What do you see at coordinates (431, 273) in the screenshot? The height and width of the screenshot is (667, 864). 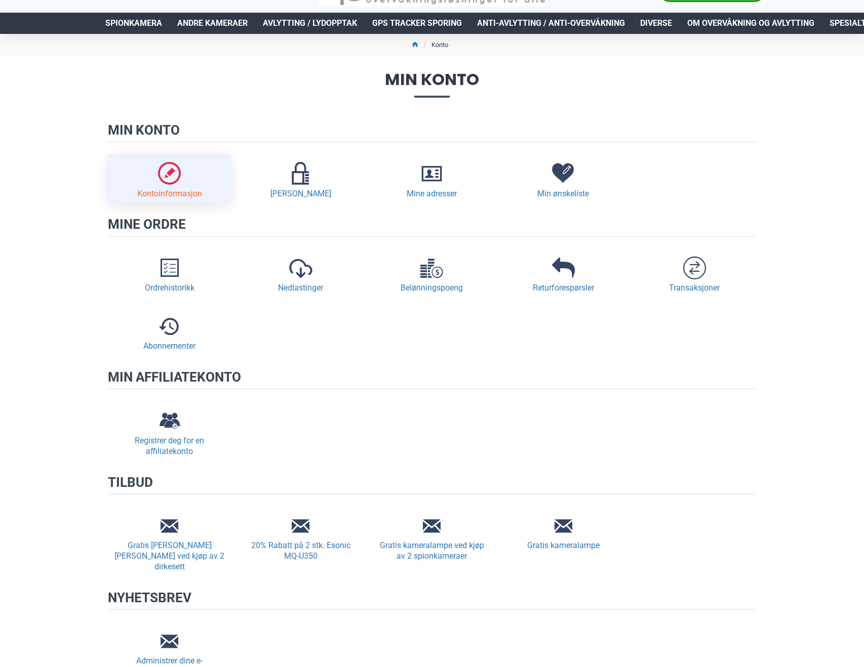 I see `a: Belønningspoeng` at bounding box center [431, 273].